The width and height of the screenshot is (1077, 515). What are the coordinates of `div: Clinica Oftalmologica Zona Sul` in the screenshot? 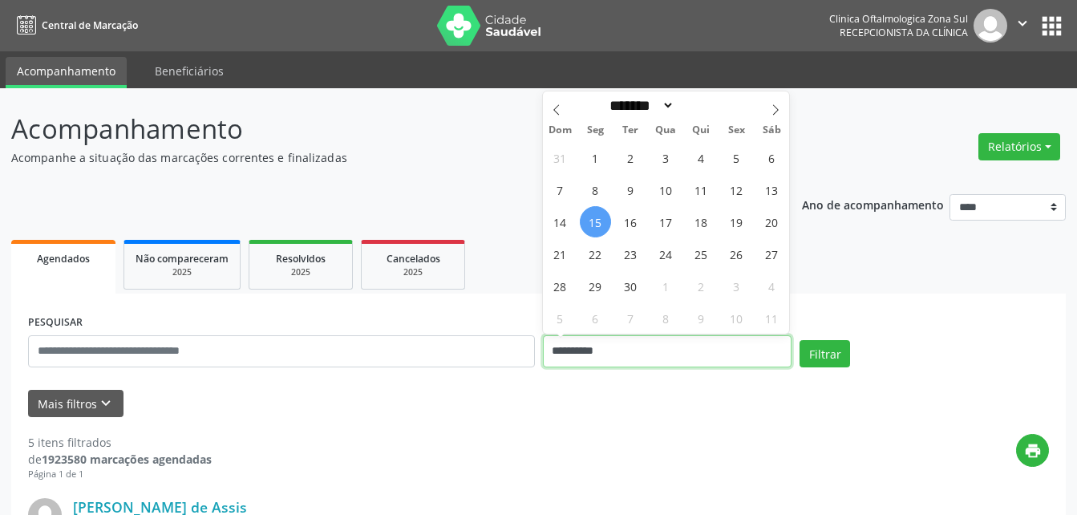 It's located at (899, 18).